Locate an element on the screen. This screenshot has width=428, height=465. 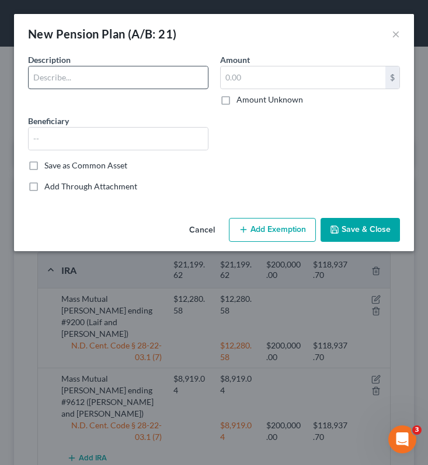
button: Cancel is located at coordinates (202, 231).